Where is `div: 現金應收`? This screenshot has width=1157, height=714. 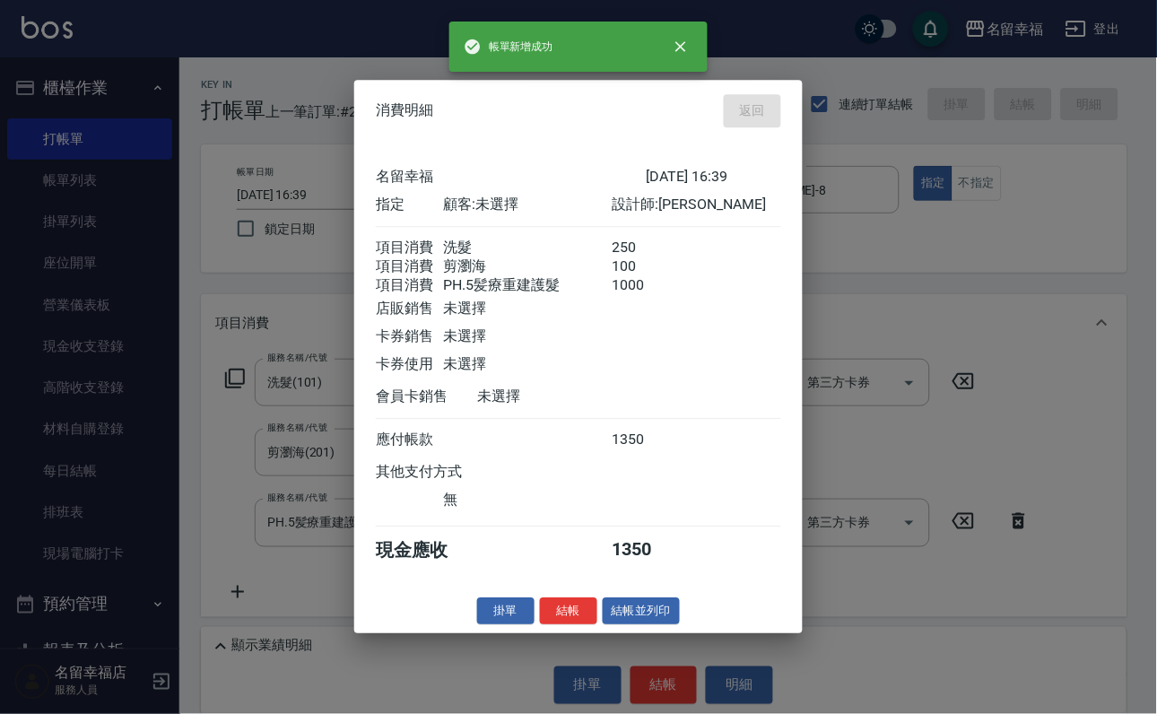
div: 現金應收 is located at coordinates (426, 550).